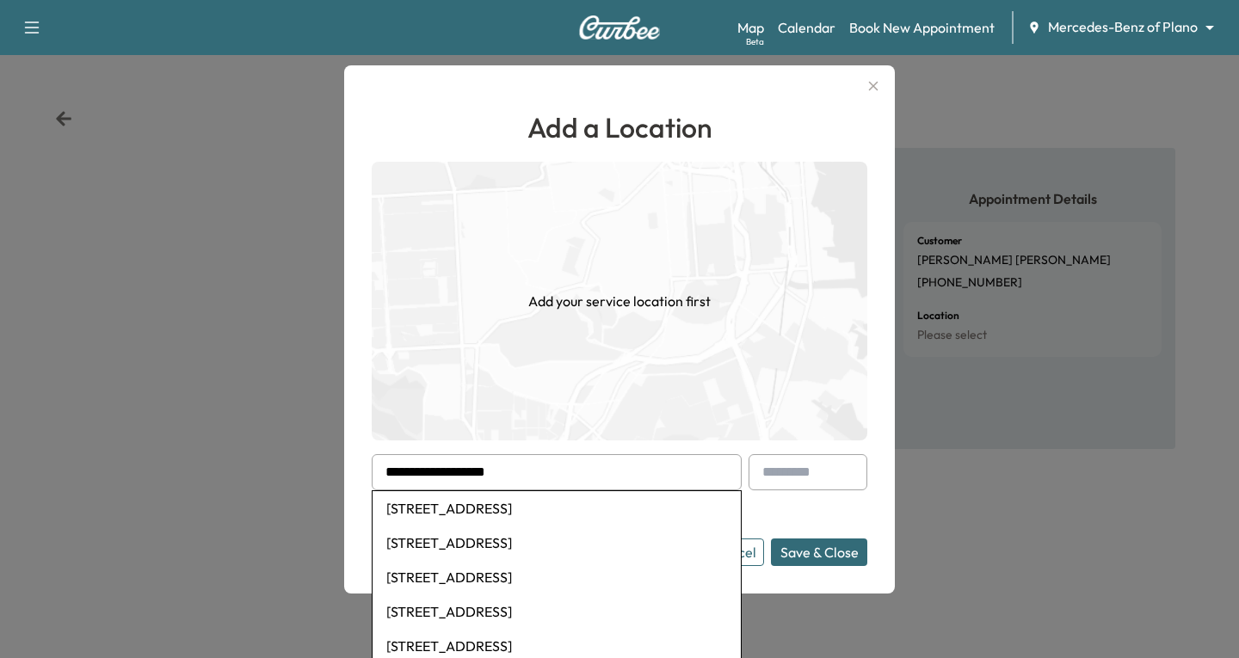 The height and width of the screenshot is (658, 1239). What do you see at coordinates (806, 28) in the screenshot?
I see `a: Calendar` at bounding box center [806, 28].